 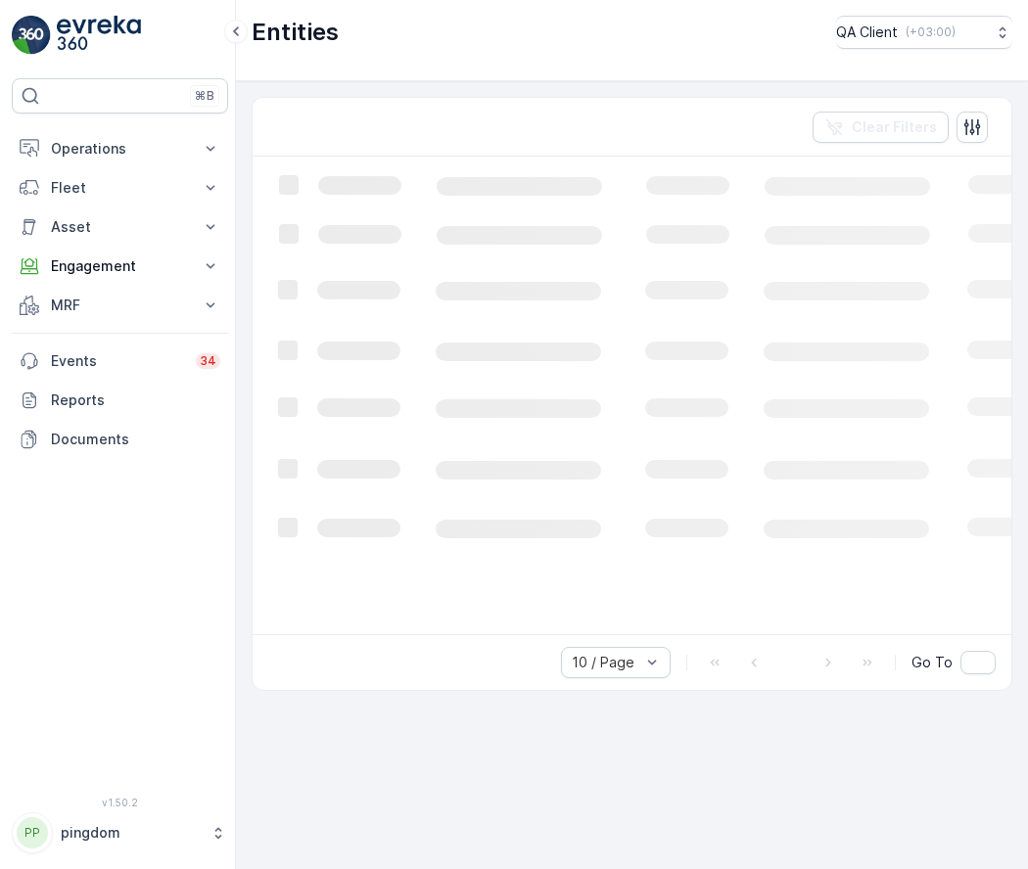 I want to click on a: Reports, so click(x=119, y=400).